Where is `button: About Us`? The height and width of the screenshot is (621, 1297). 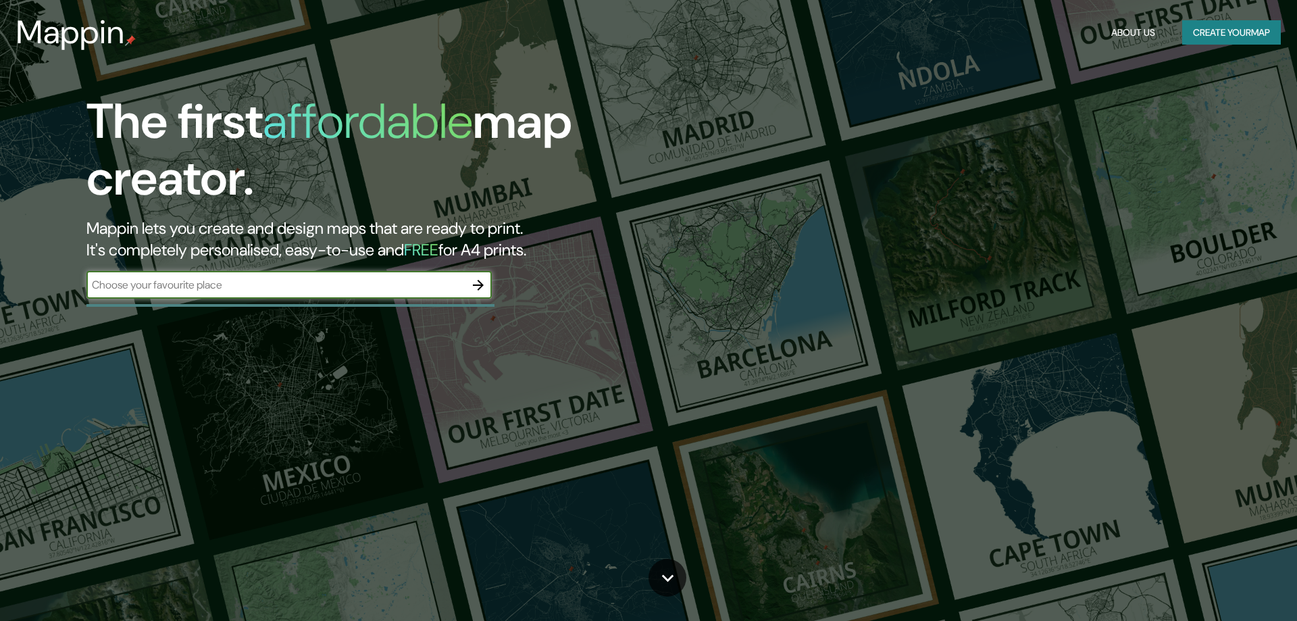 button: About Us is located at coordinates (1133, 32).